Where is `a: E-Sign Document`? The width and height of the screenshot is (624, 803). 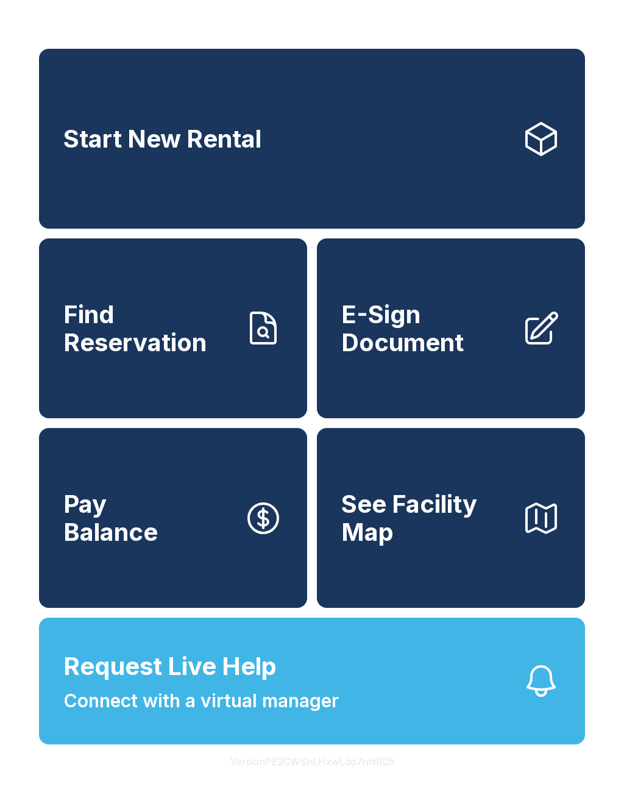
a: E-Sign Document is located at coordinates (451, 328).